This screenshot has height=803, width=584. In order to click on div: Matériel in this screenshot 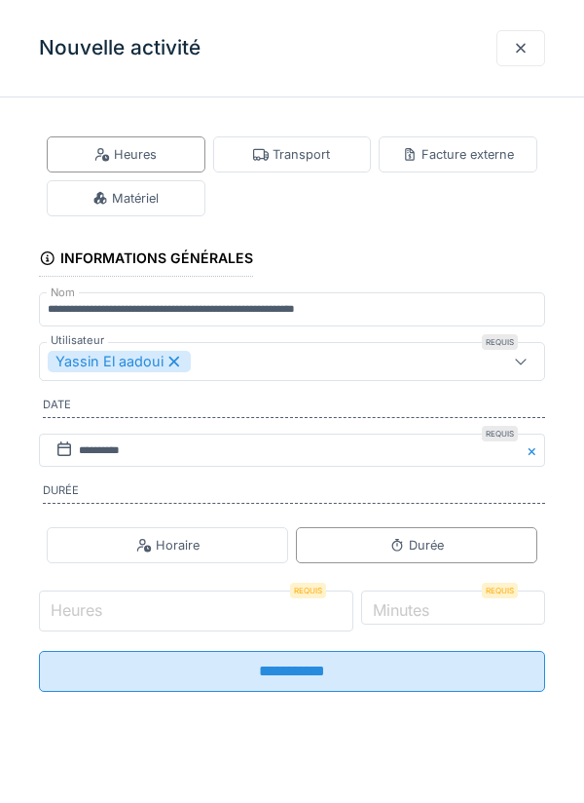, I will do `click(126, 198)`.